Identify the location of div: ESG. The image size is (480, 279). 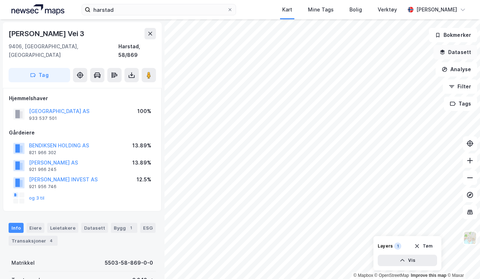
(148, 228).